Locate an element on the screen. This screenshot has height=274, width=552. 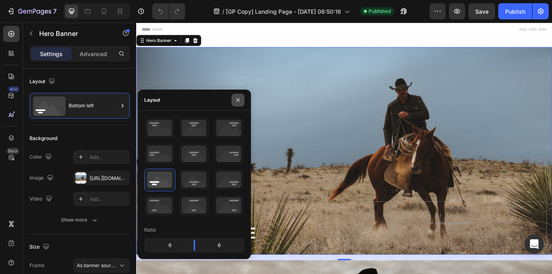
div: Background is located at coordinates (43, 139).